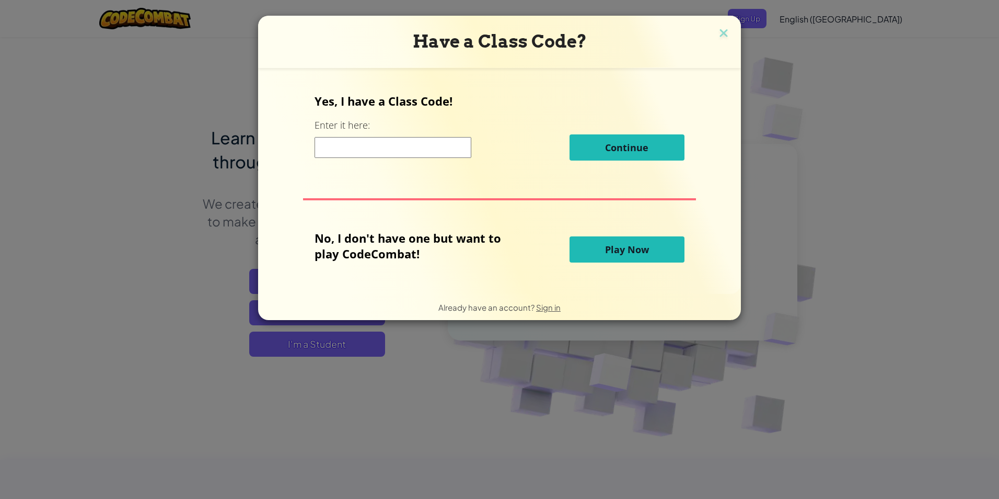 Image resolution: width=999 pixels, height=499 pixels. What do you see at coordinates (627, 249) in the screenshot?
I see `span: Play Now` at bounding box center [627, 249].